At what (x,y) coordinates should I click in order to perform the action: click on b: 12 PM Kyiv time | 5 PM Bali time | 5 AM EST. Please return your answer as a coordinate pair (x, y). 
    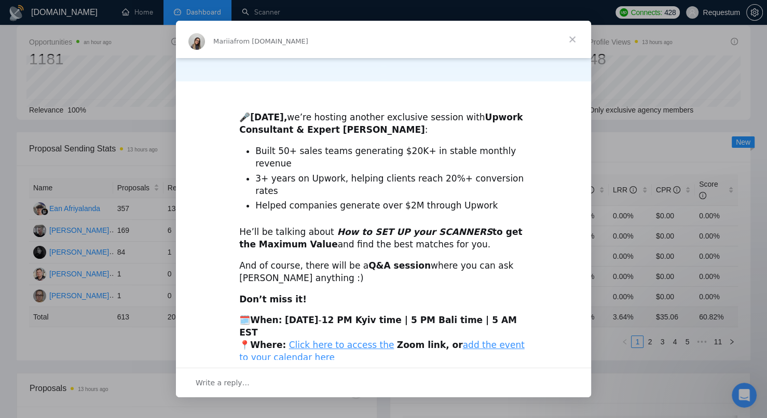
    Looking at the image, I should click on (378, 326).